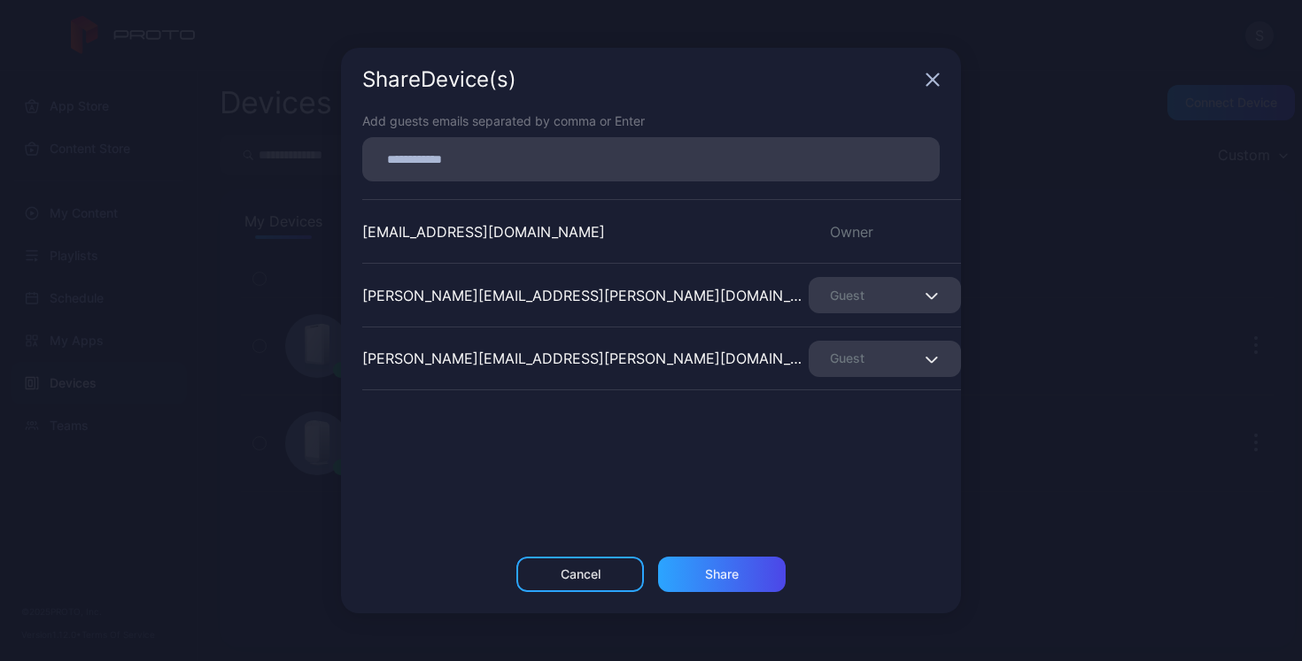  What do you see at coordinates (651, 120) in the screenshot?
I see `div: Add guests emails separated by comma or Enter` at bounding box center [651, 120].